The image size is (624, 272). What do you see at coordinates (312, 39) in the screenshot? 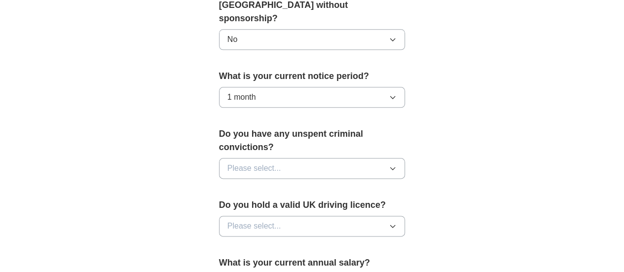
I see `button: No` at bounding box center [312, 39].